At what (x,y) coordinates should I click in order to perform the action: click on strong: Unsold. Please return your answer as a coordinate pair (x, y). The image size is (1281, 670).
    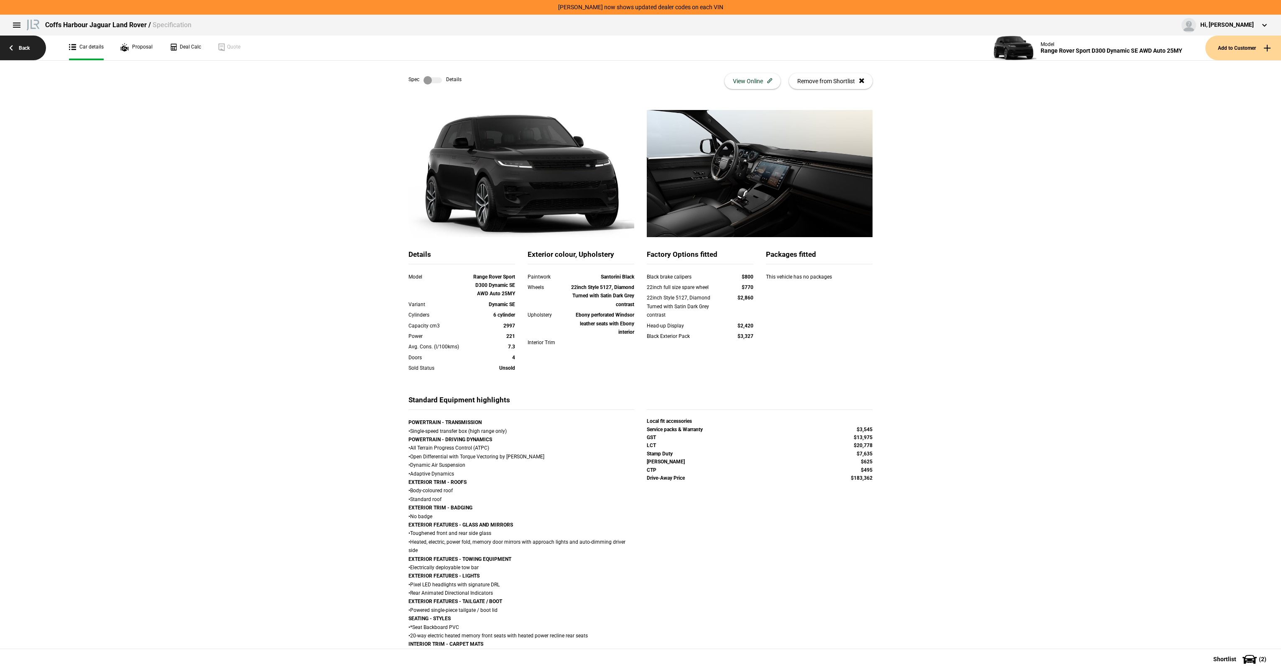
    Looking at the image, I should click on (507, 368).